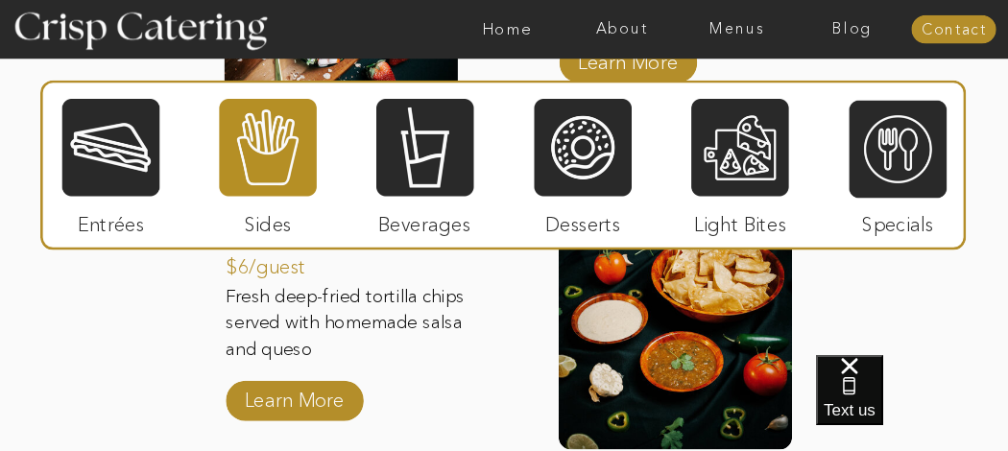 This screenshot has height=451, width=1008. What do you see at coordinates (507, 30) in the screenshot?
I see `nav: Home` at bounding box center [507, 30].